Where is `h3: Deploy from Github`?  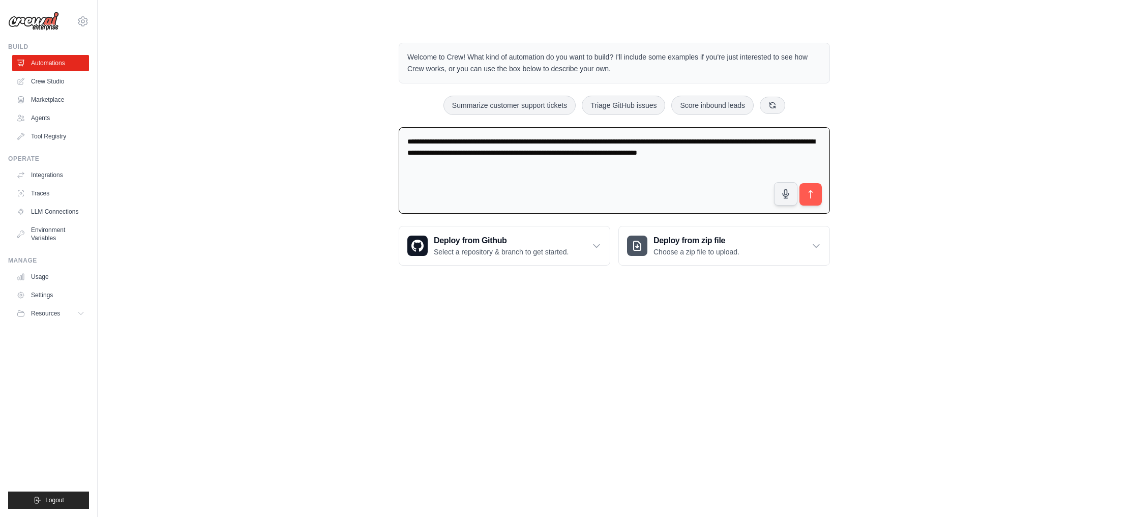
h3: Deploy from Github is located at coordinates (501, 240).